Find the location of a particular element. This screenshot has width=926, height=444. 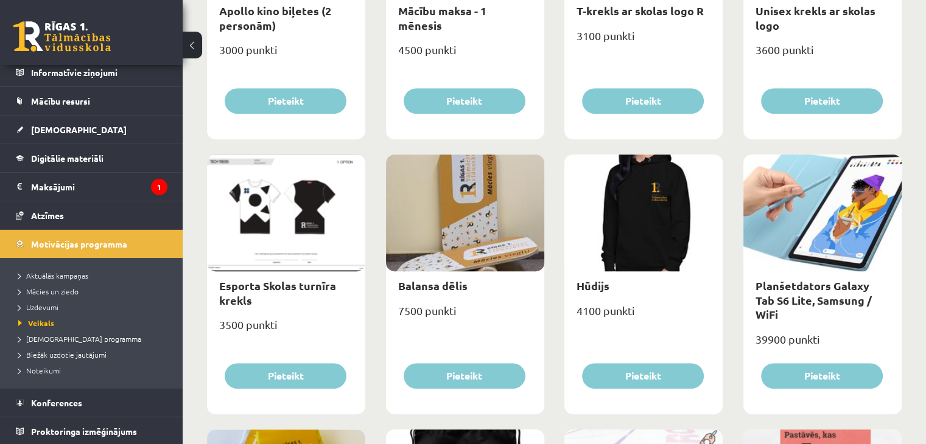

span: Mācies un ziedo is located at coordinates (48, 292).